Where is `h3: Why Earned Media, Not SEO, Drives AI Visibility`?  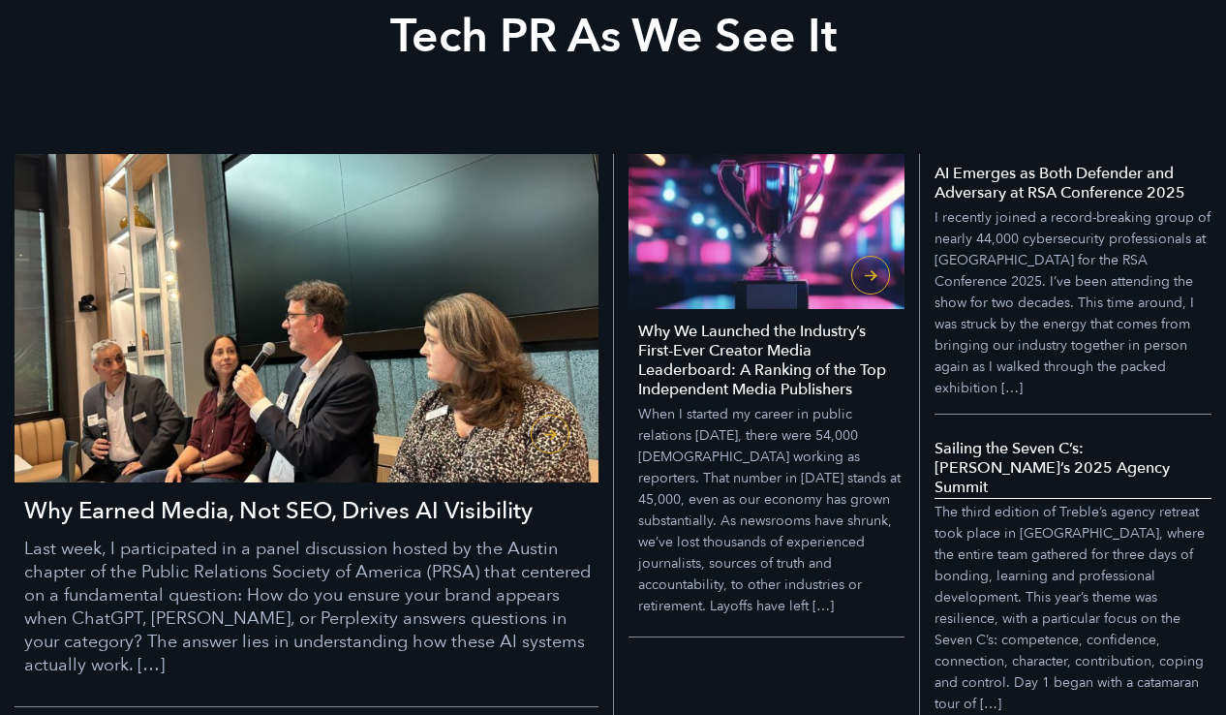 h3: Why Earned Media, Not SEO, Drives AI Visibility is located at coordinates (311, 511).